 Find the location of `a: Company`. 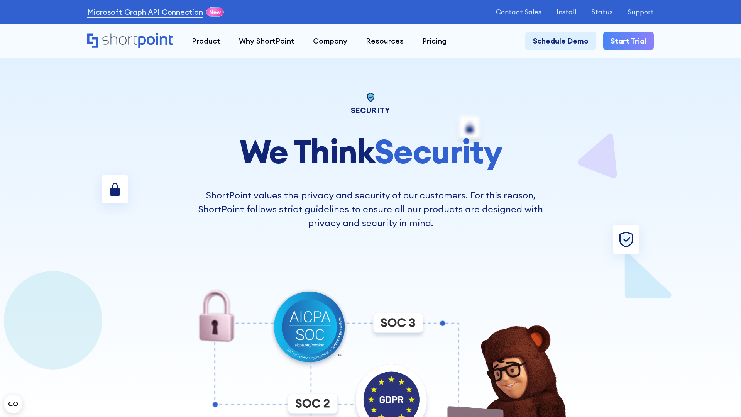

a: Company is located at coordinates (330, 41).